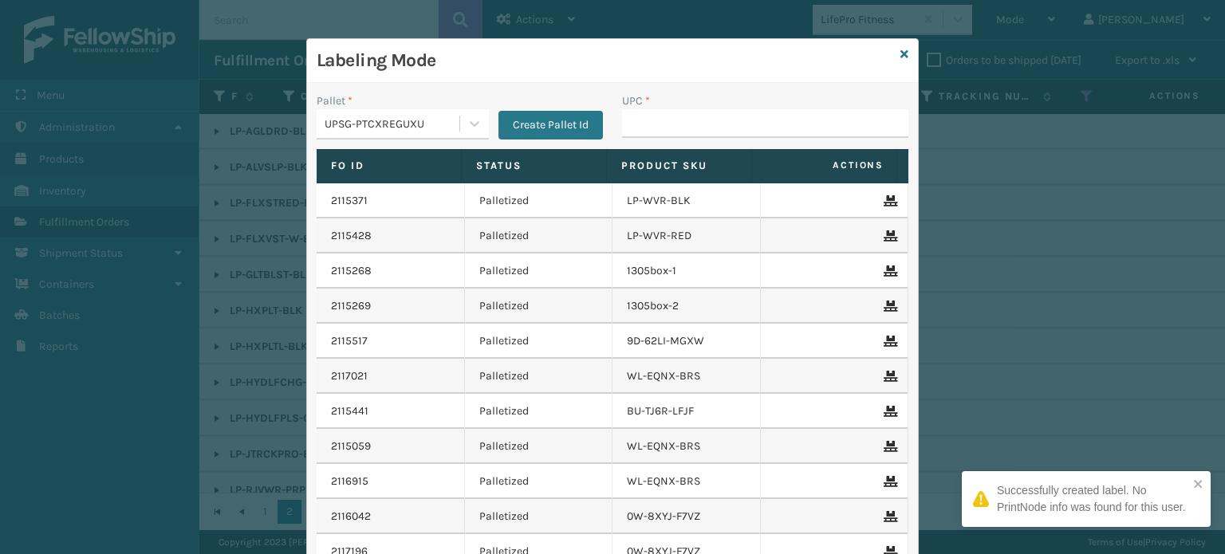 This screenshot has height=554, width=1225. Describe the element at coordinates (1092, 499) in the screenshot. I see `div: Successfully created label. No PrintNode info was found for this user.` at that location.